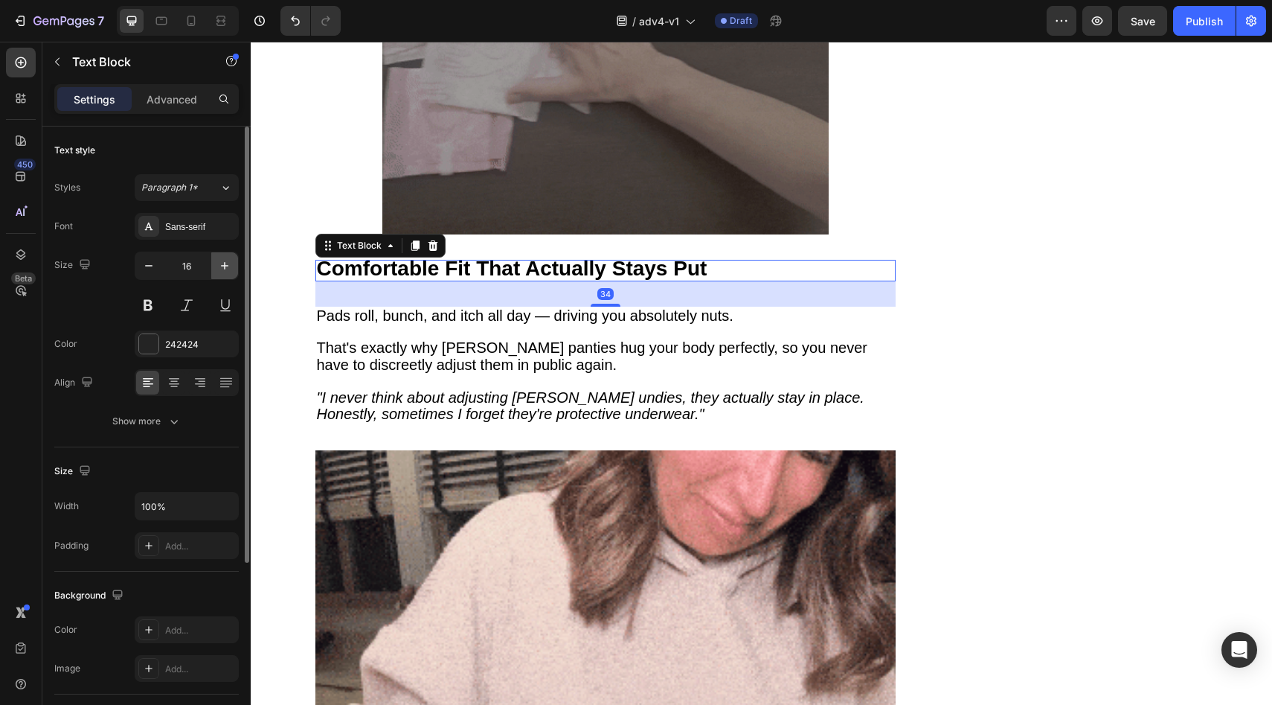 This screenshot has height=705, width=1272. What do you see at coordinates (187, 187) in the screenshot?
I see `button: Paragraph 1*` at bounding box center [187, 187].